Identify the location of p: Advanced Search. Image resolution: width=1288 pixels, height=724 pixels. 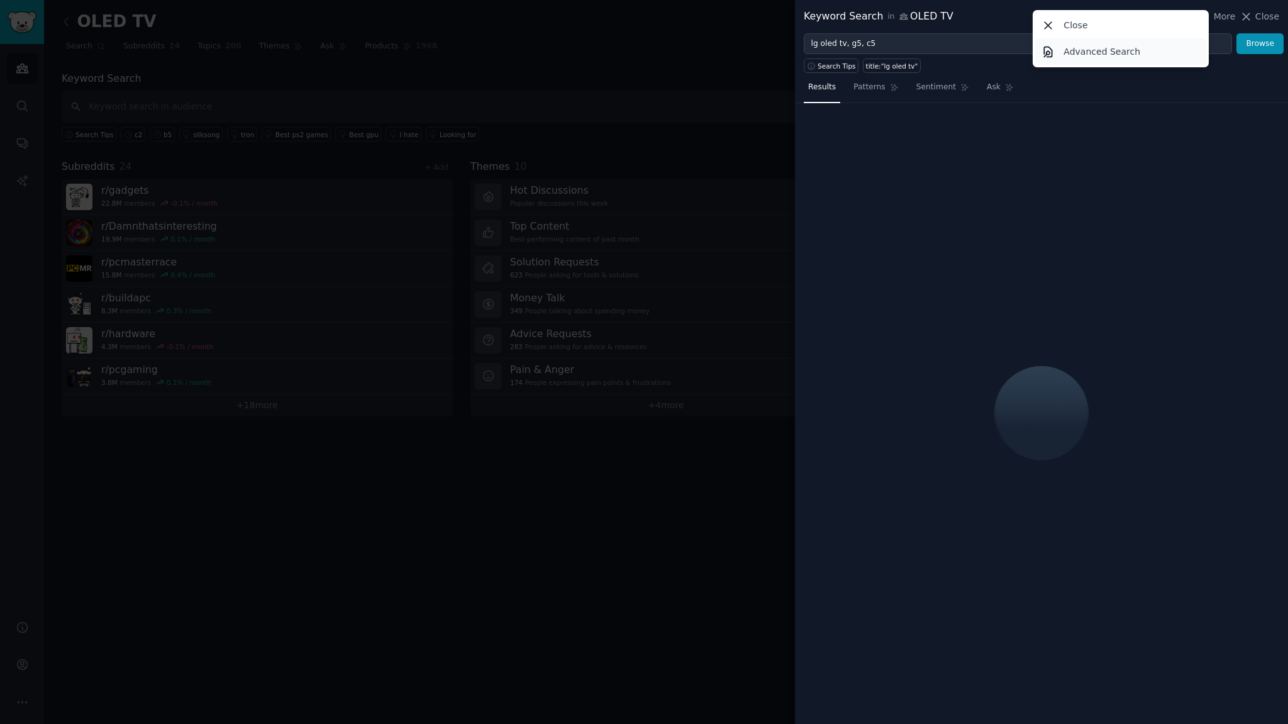
(1102, 52).